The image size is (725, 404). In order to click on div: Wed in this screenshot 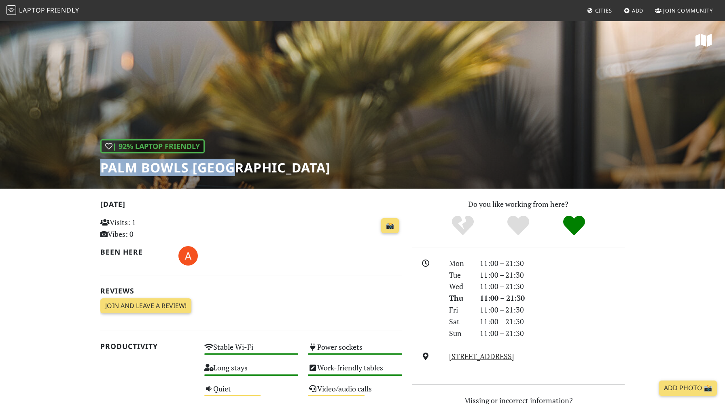, I will do `click(460, 286)`.